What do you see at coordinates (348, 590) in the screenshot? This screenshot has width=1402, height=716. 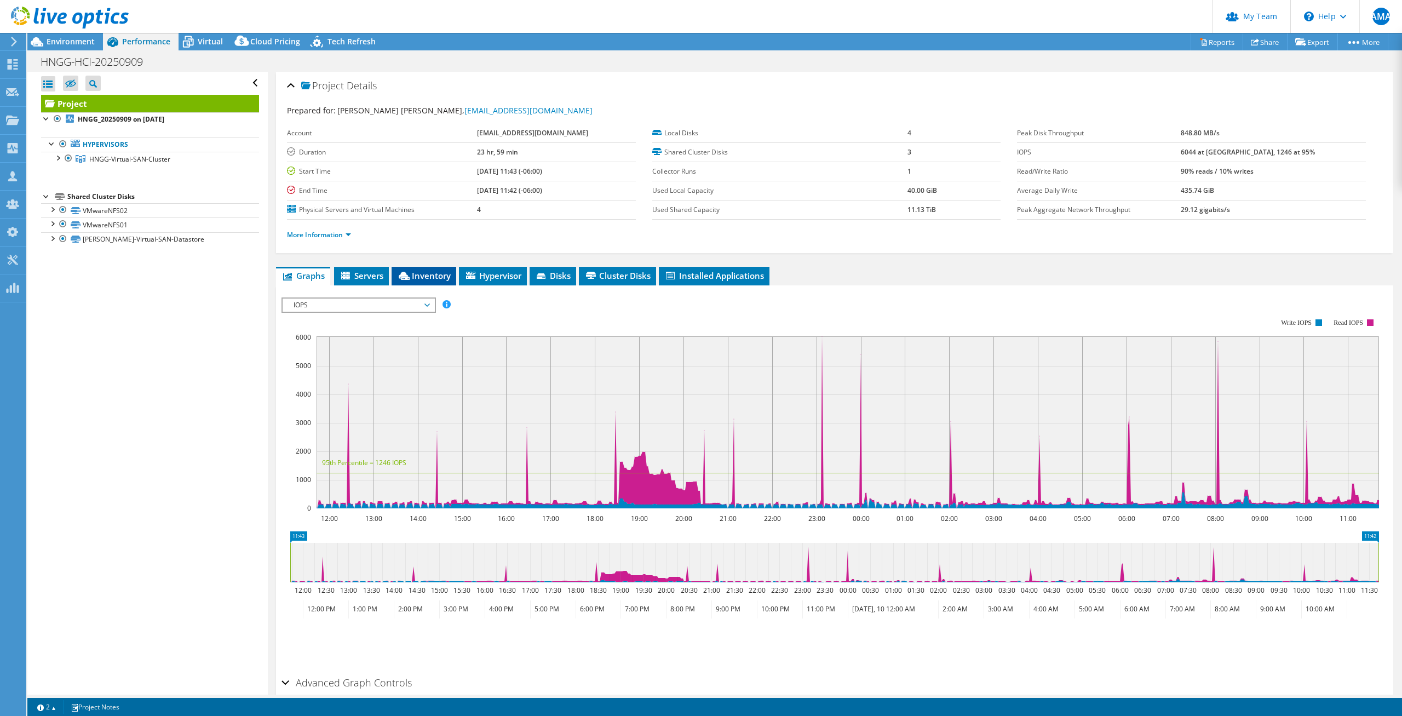 I see `text: 13:00` at bounding box center [348, 590].